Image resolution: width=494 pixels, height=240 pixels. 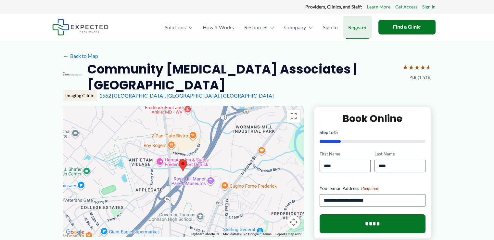 What do you see at coordinates (357, 27) in the screenshot?
I see `span: Register` at bounding box center [357, 27].